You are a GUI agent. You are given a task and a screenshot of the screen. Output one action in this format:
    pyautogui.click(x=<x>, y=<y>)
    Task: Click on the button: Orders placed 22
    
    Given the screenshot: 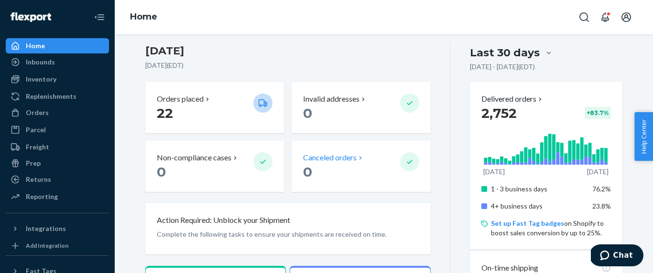 What is the action you would take?
    pyautogui.click(x=215, y=108)
    